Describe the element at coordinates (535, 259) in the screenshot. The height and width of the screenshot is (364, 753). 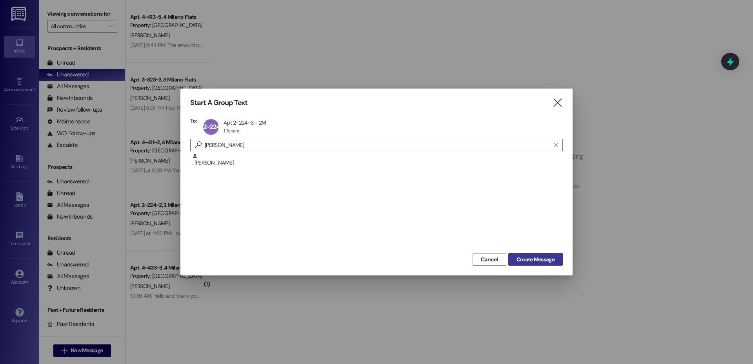
I see `span: Create Message` at that location.